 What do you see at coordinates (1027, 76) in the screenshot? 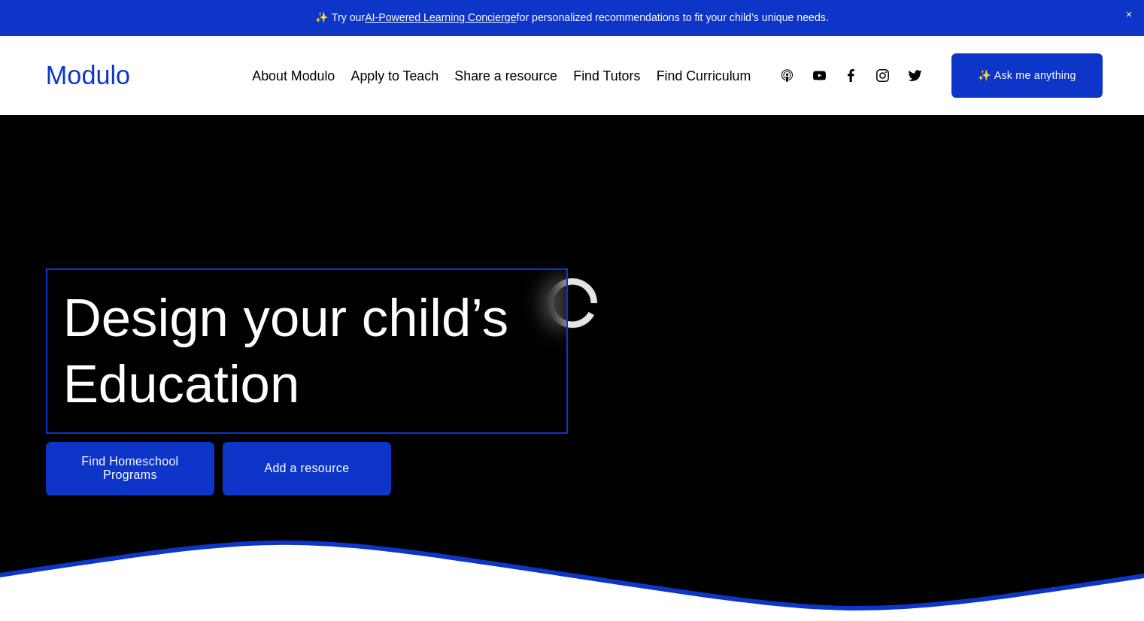
I see `a: ✨ Ask me anything` at bounding box center [1027, 76].